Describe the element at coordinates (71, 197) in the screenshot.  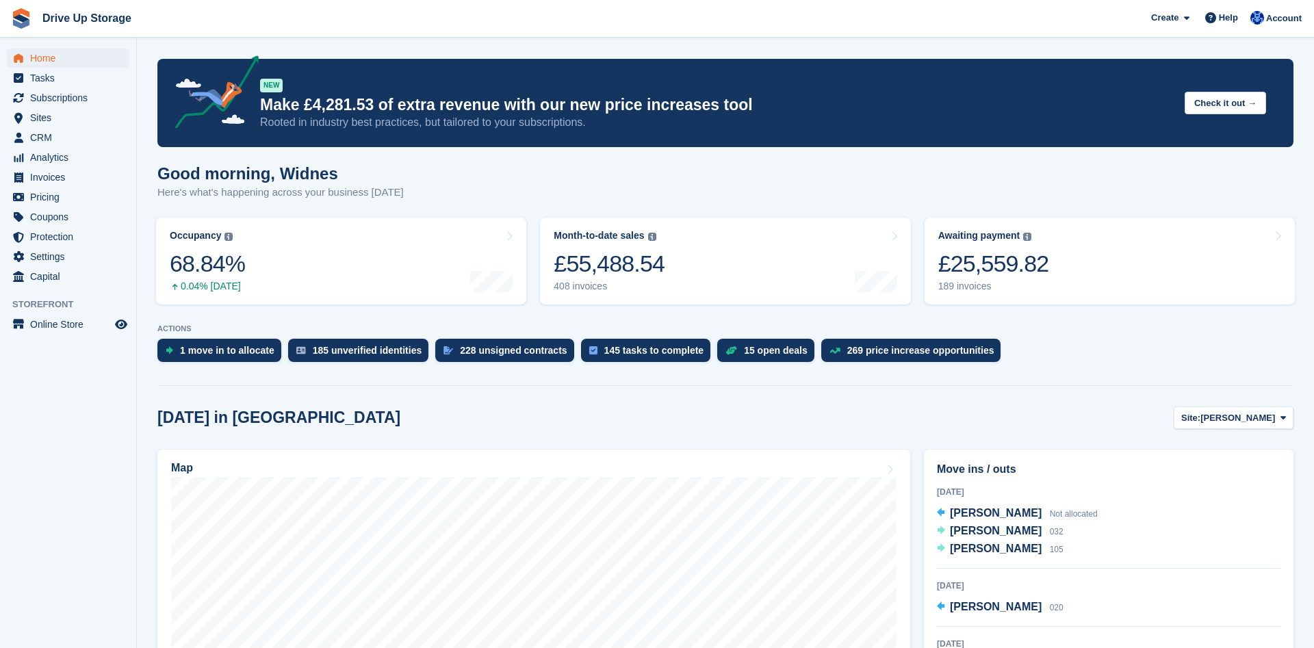
I see `span: Pricing` at that location.